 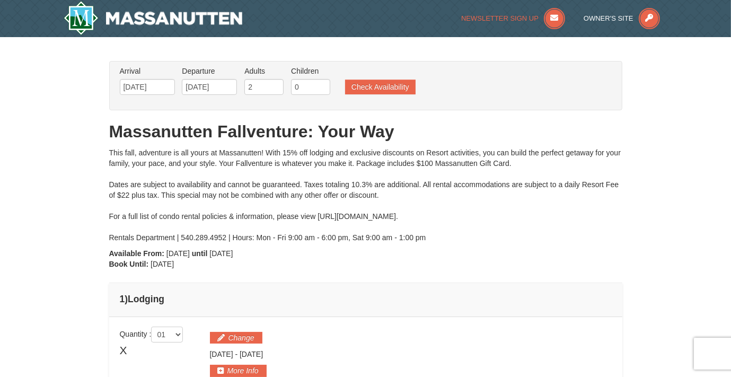 What do you see at coordinates (311, 71) in the screenshot?
I see `label: Children` at bounding box center [311, 71].